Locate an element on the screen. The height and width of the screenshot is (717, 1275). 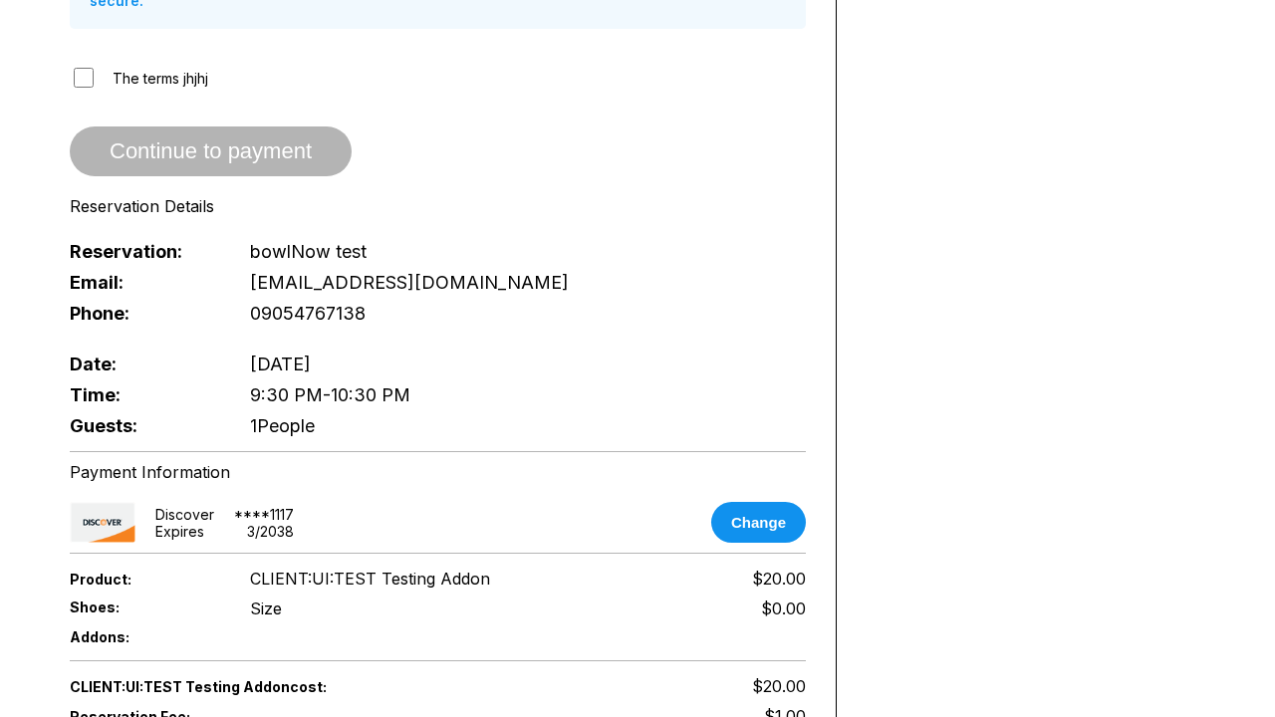
div: Size is located at coordinates (266, 609).